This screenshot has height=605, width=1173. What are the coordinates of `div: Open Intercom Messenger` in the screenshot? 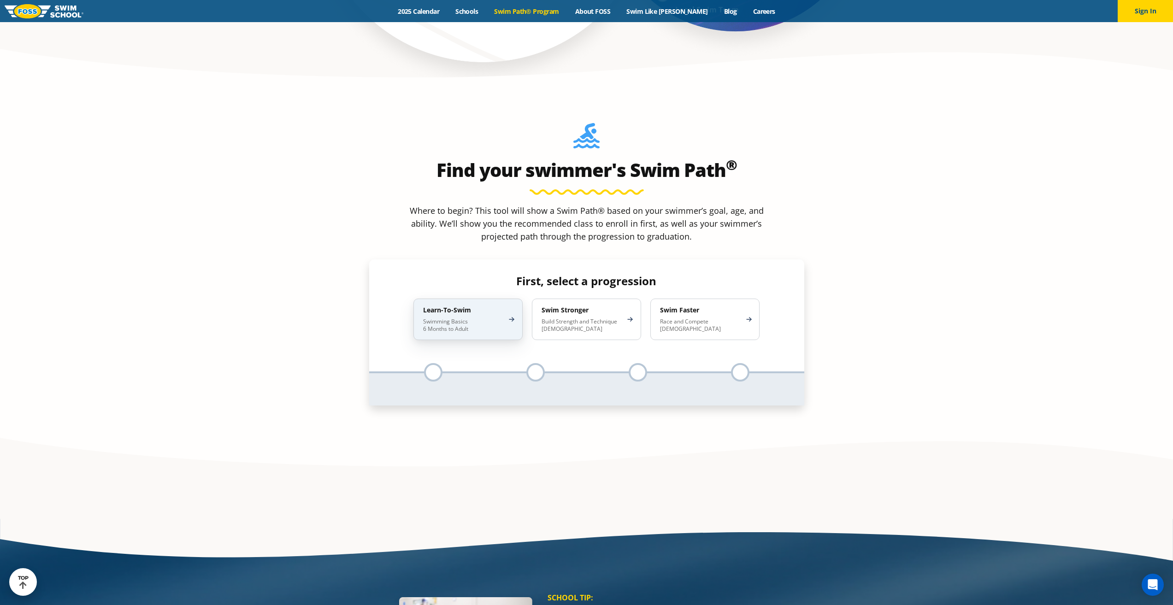 It's located at (1153, 585).